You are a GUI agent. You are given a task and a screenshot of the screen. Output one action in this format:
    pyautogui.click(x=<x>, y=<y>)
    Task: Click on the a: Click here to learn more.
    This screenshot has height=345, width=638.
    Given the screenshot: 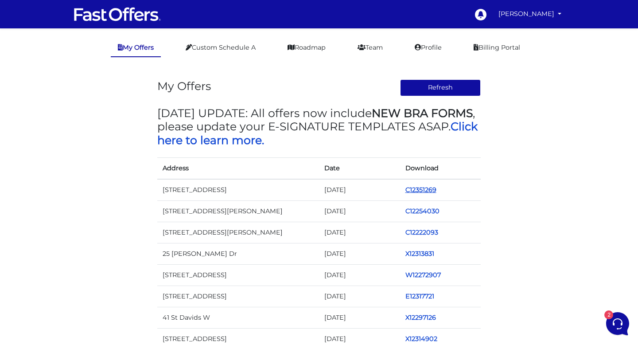 What is the action you would take?
    pyautogui.click(x=317, y=133)
    